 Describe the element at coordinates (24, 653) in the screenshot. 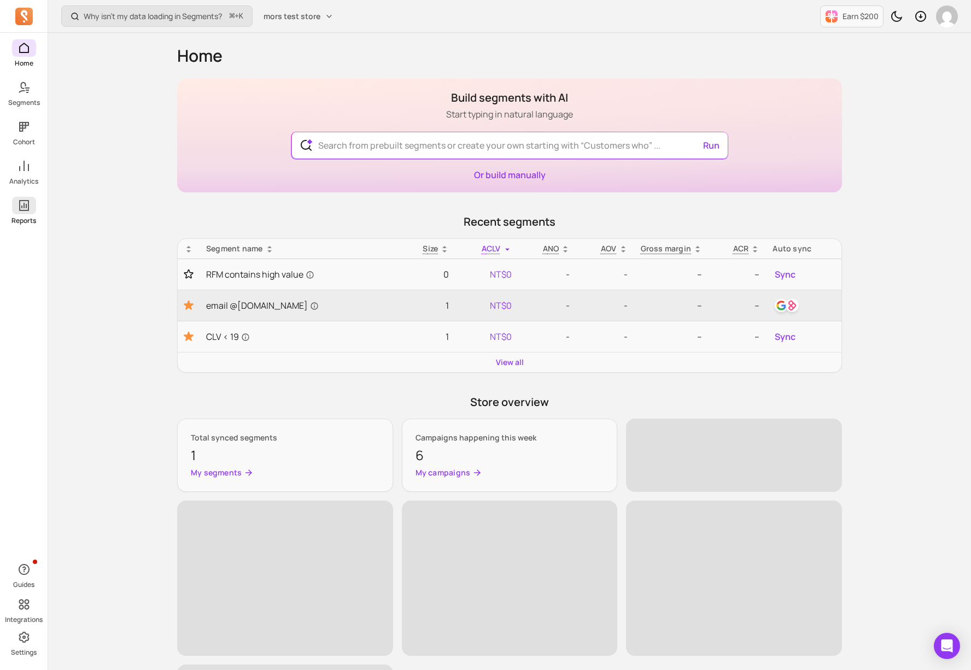

I see `p: Settings` at that location.